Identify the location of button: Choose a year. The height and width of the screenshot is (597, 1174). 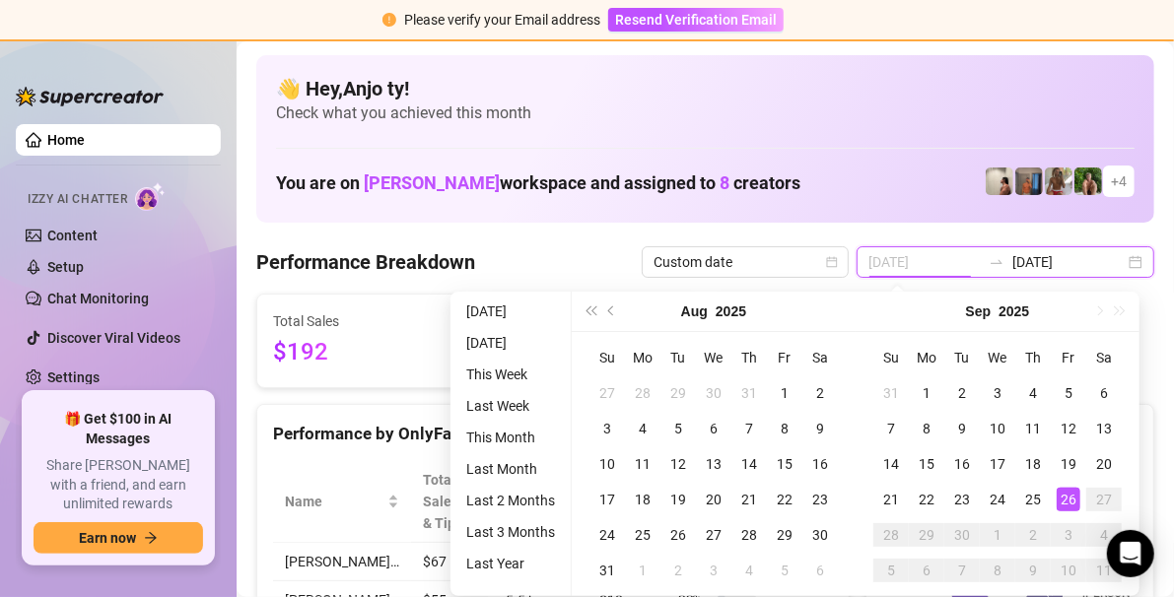
(1014, 312).